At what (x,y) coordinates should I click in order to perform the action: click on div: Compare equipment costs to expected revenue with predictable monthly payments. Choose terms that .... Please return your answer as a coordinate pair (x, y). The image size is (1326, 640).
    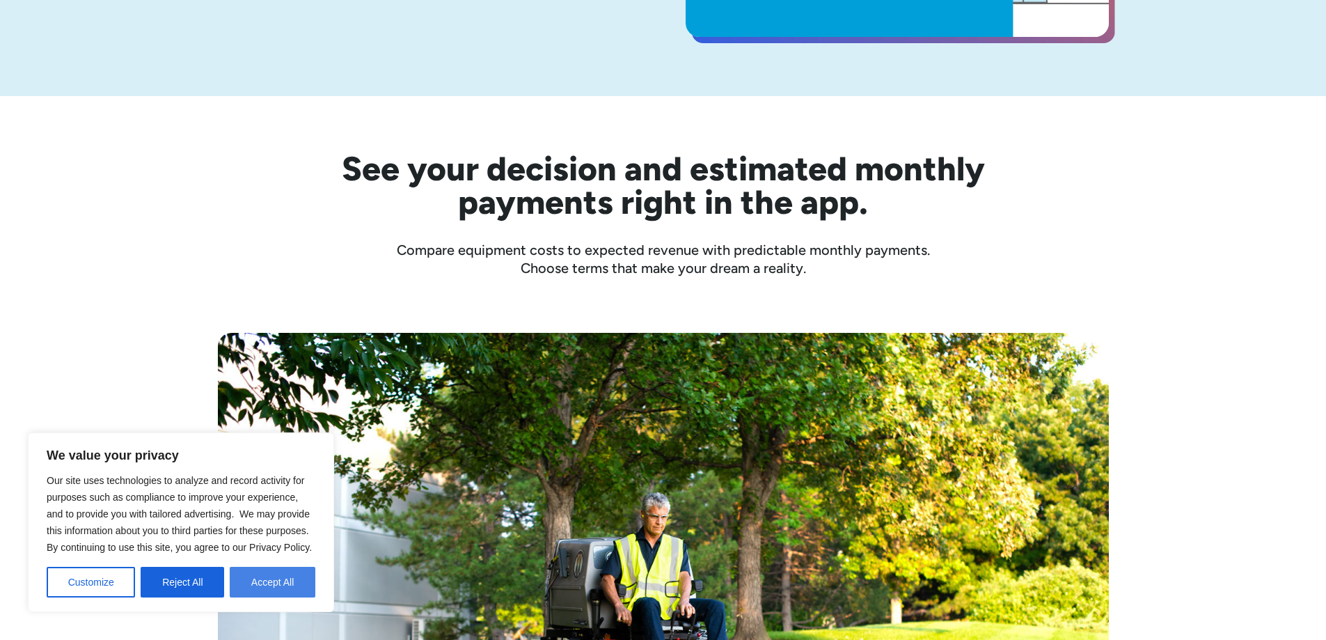
    Looking at the image, I should click on (664, 259).